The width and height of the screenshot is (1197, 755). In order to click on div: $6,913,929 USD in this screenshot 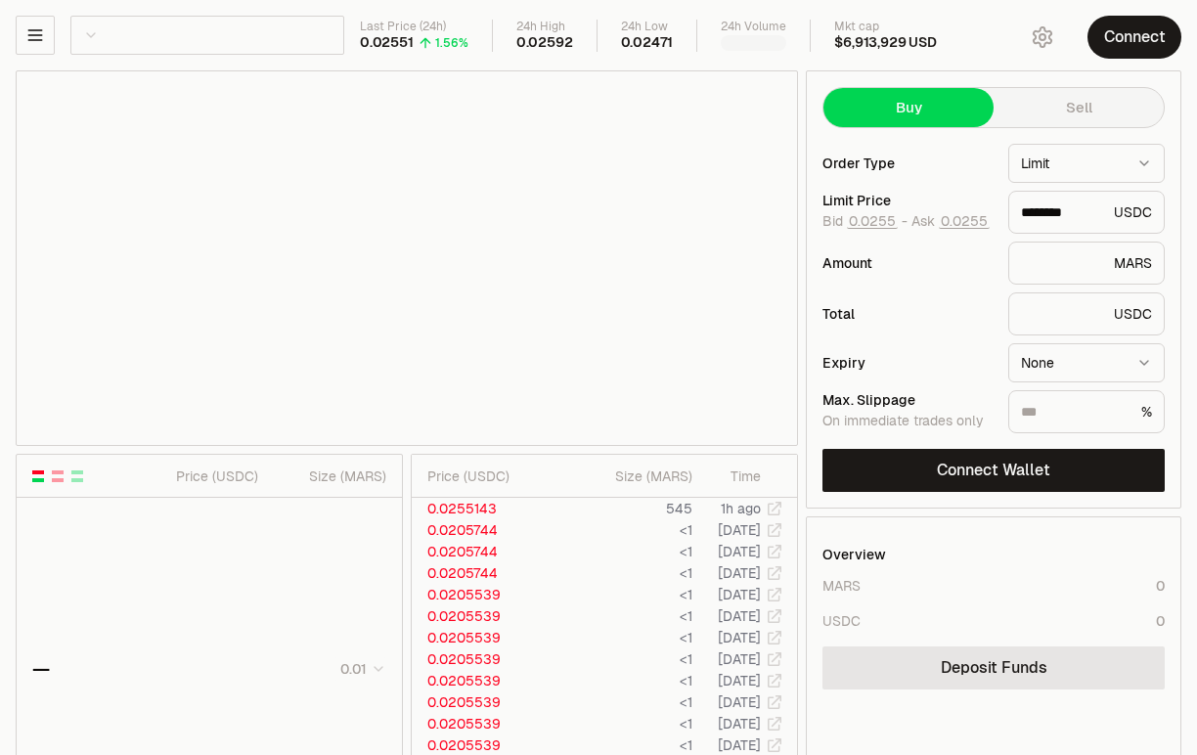, I will do `click(885, 43)`.